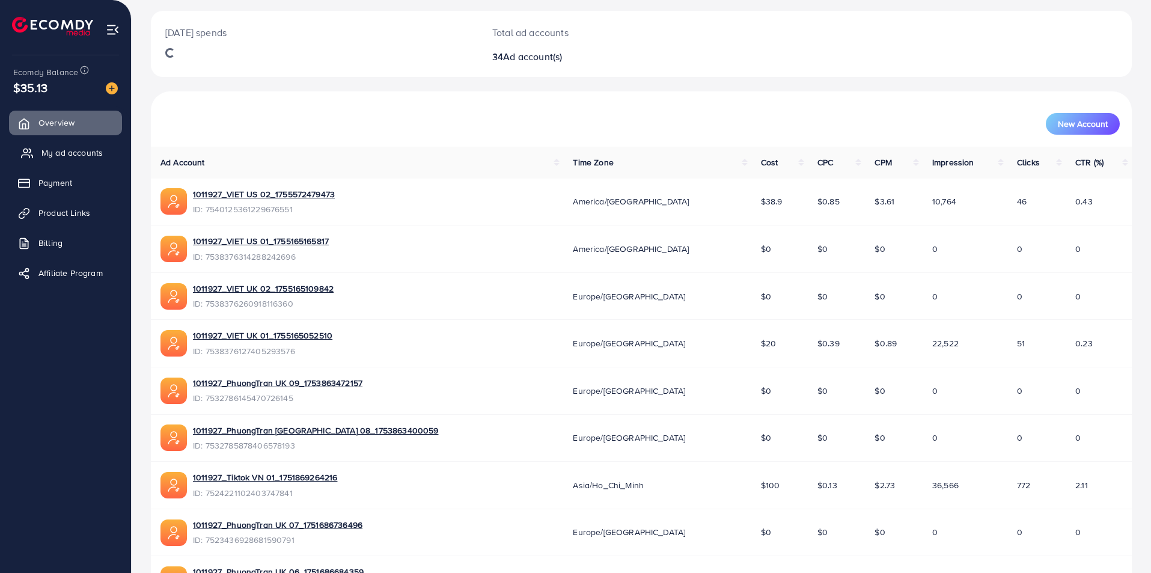 The width and height of the screenshot is (1151, 573). What do you see at coordinates (946, 343) in the screenshot?
I see `span: 22,522` at bounding box center [946, 343].